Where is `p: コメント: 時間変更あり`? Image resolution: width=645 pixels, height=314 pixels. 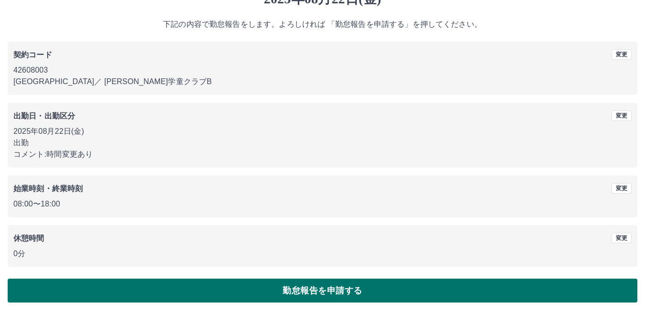 p: コメント: 時間変更あり is located at coordinates (322, 155).